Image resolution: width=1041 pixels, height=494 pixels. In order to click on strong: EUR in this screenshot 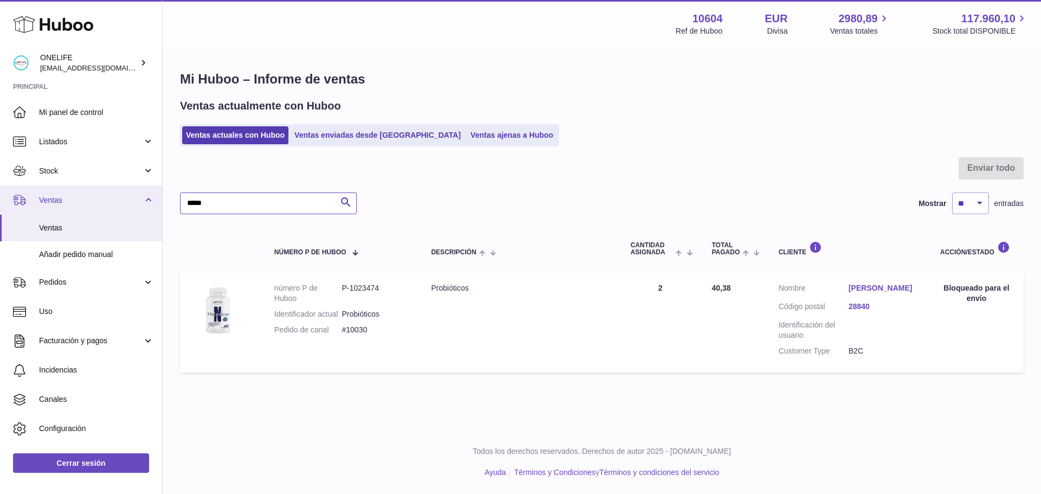, I will do `click(777, 18)`.